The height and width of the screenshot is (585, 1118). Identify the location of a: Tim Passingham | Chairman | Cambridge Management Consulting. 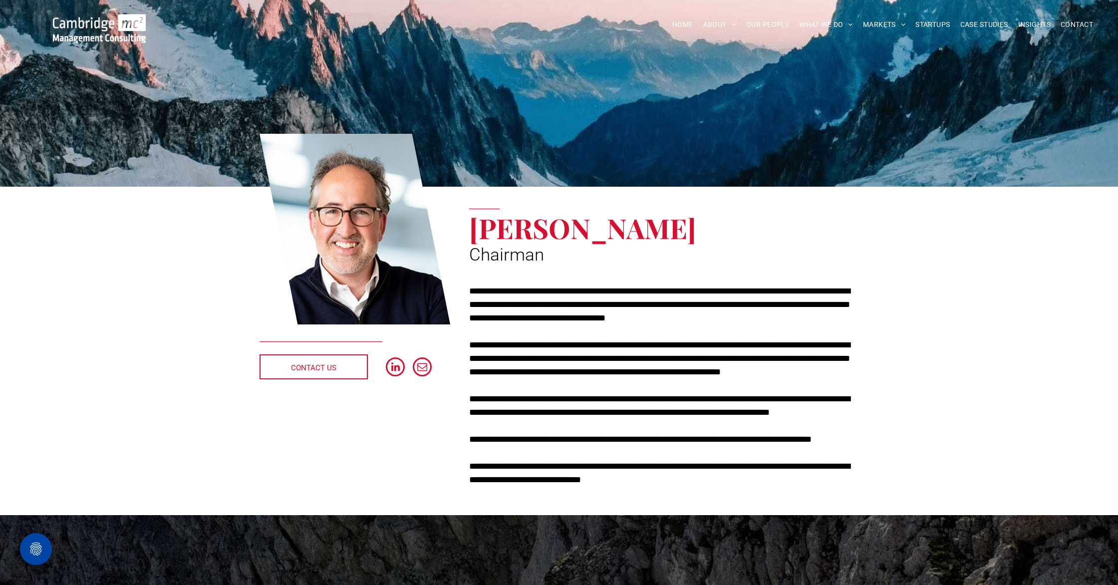
(355, 229).